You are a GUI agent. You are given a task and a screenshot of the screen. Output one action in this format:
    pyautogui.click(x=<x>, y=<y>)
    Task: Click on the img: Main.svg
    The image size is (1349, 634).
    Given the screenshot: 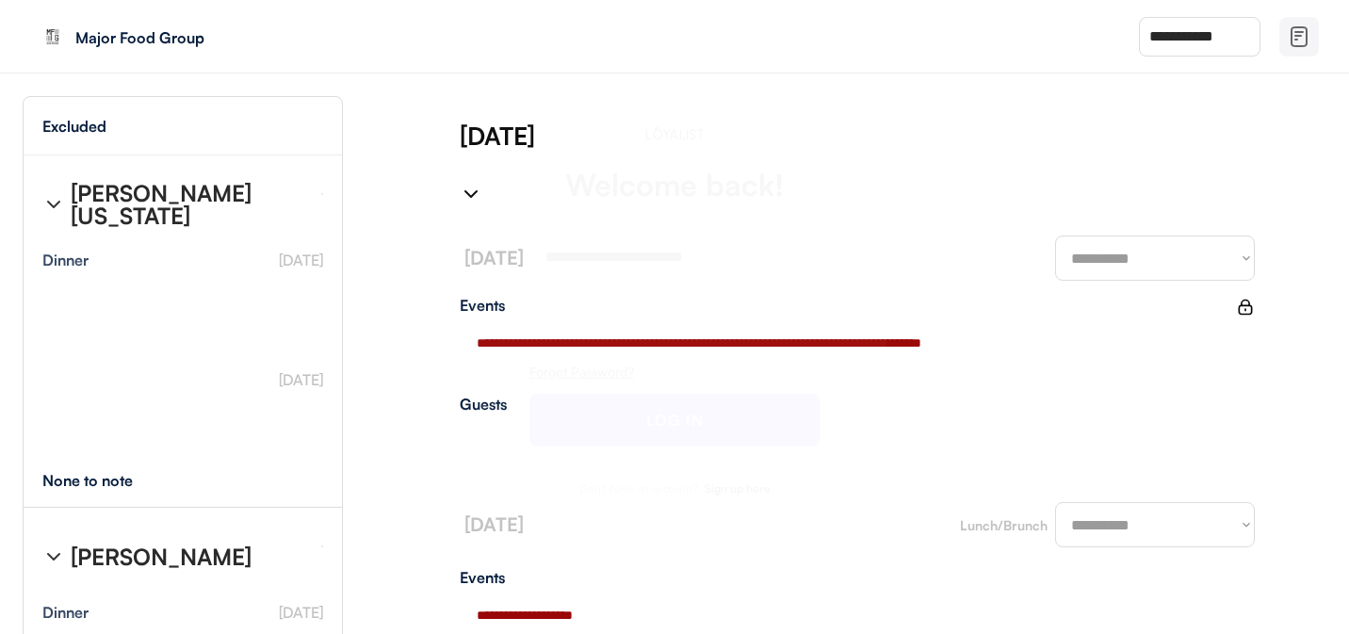 What is the action you would take?
    pyautogui.click(x=674, y=133)
    